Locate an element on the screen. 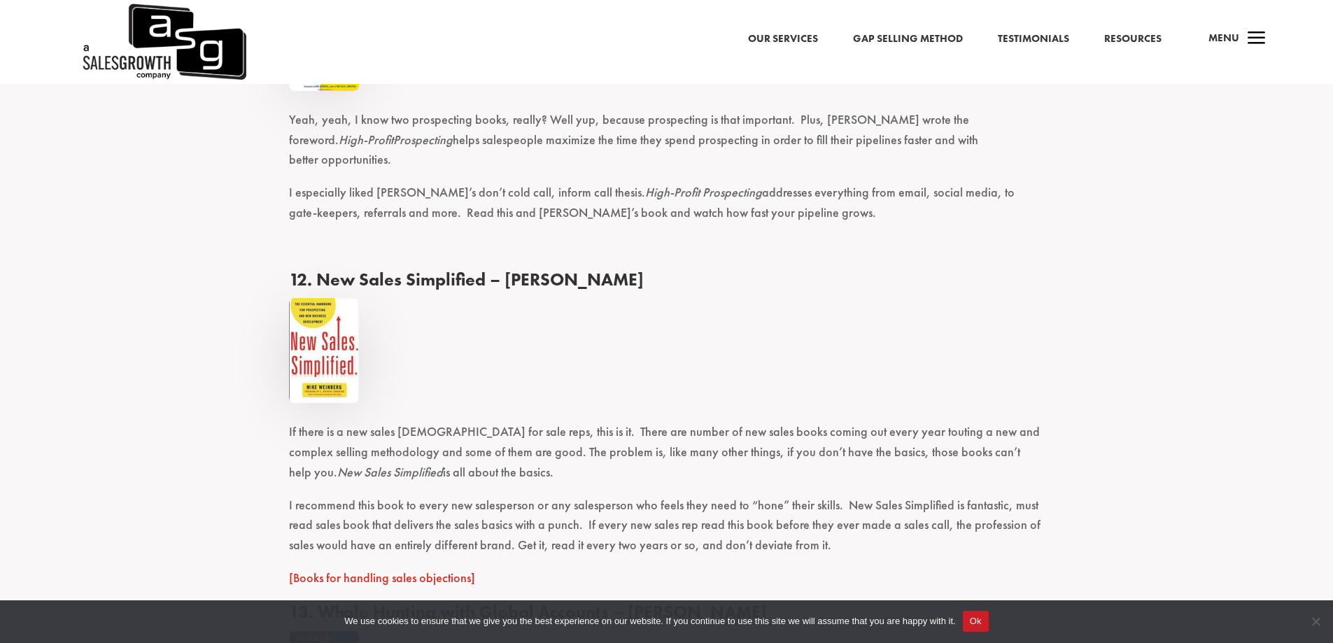 The height and width of the screenshot is (643, 1333). a: Testimonials is located at coordinates (1034, 39).